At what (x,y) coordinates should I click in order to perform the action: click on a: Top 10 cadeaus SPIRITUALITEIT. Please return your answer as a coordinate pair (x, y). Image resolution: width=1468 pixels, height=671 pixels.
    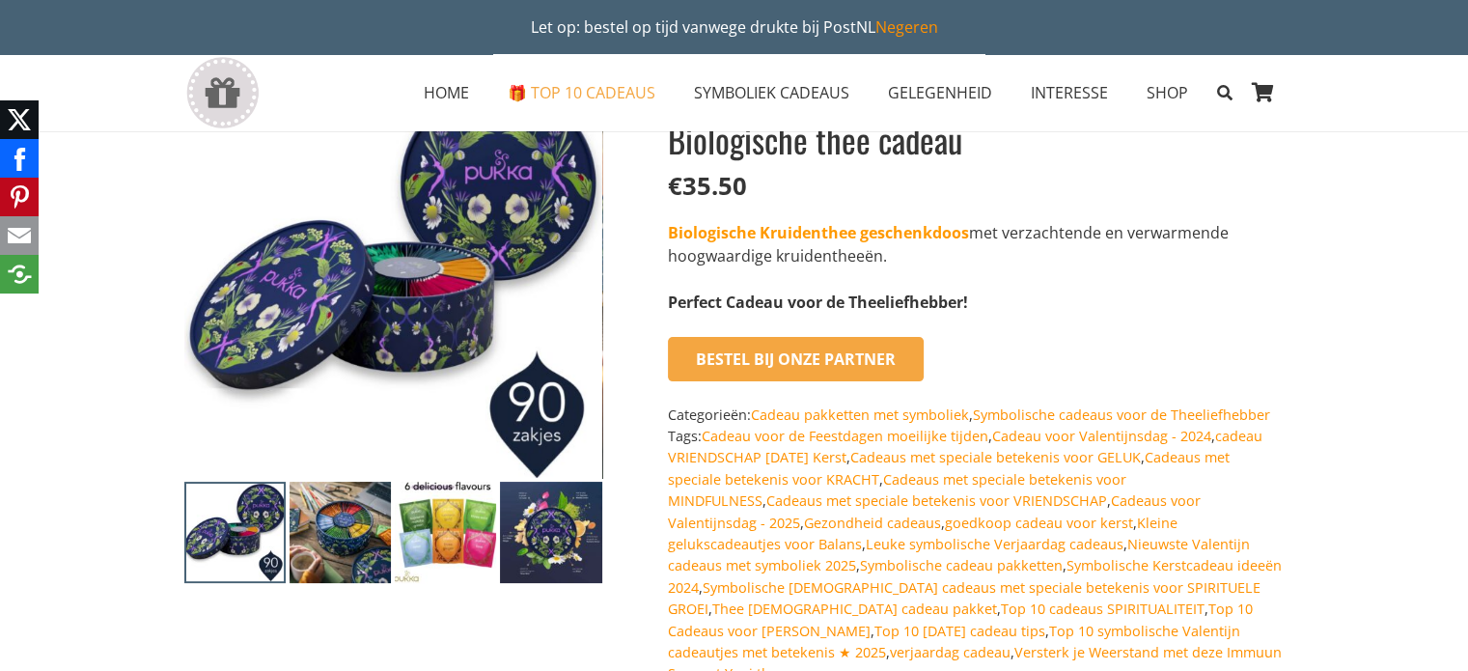
    Looking at the image, I should click on (1102, 608).